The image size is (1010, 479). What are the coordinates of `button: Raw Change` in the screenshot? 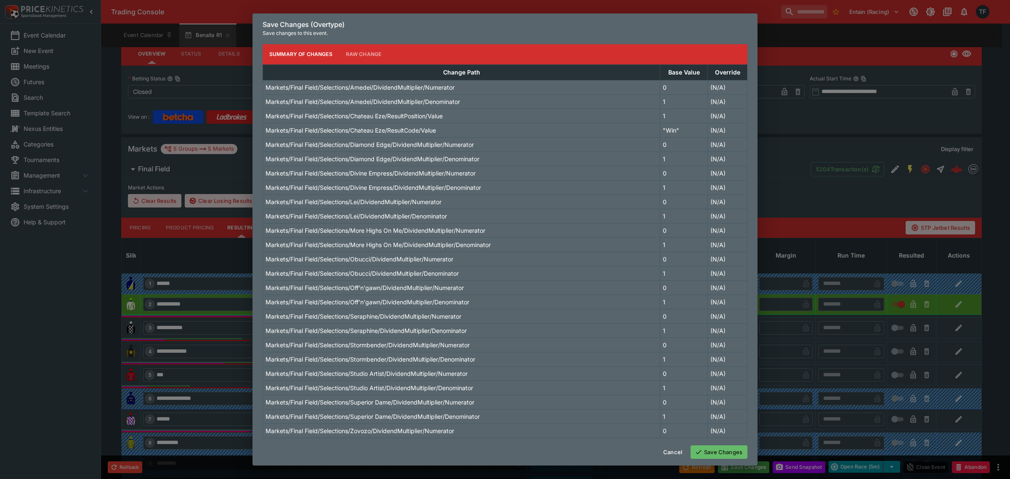 It's located at (364, 54).